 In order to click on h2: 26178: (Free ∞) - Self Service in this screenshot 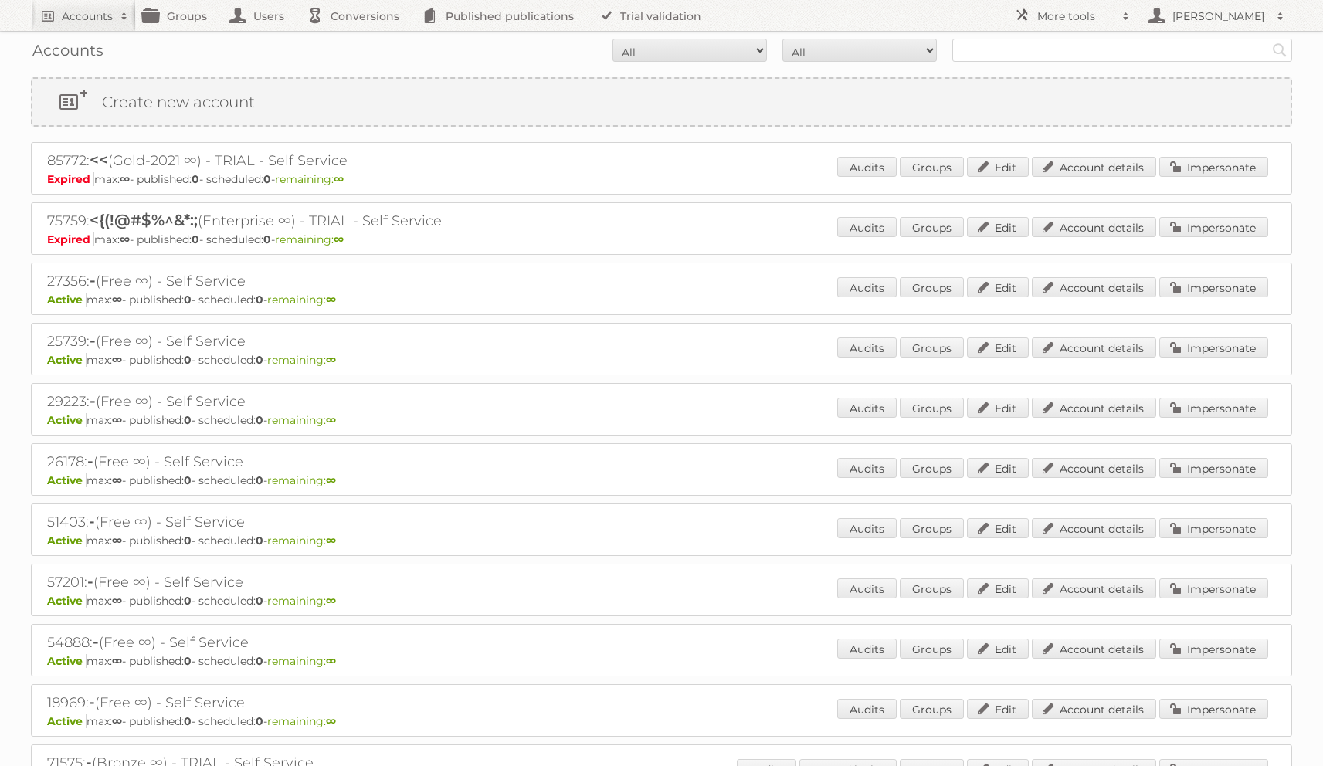, I will do `click(318, 462)`.